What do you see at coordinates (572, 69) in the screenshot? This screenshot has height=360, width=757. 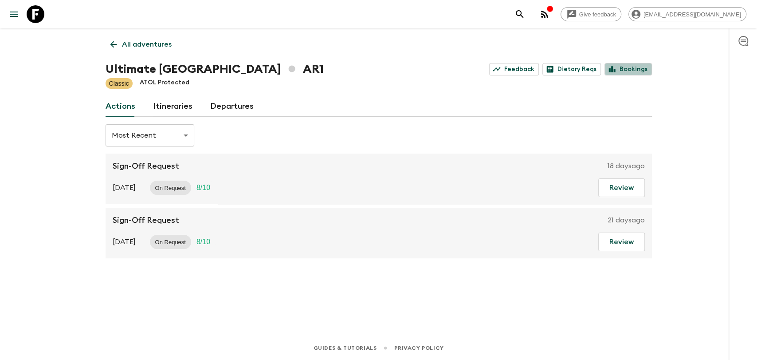 I see `a: Dietary Reqs` at bounding box center [572, 69].